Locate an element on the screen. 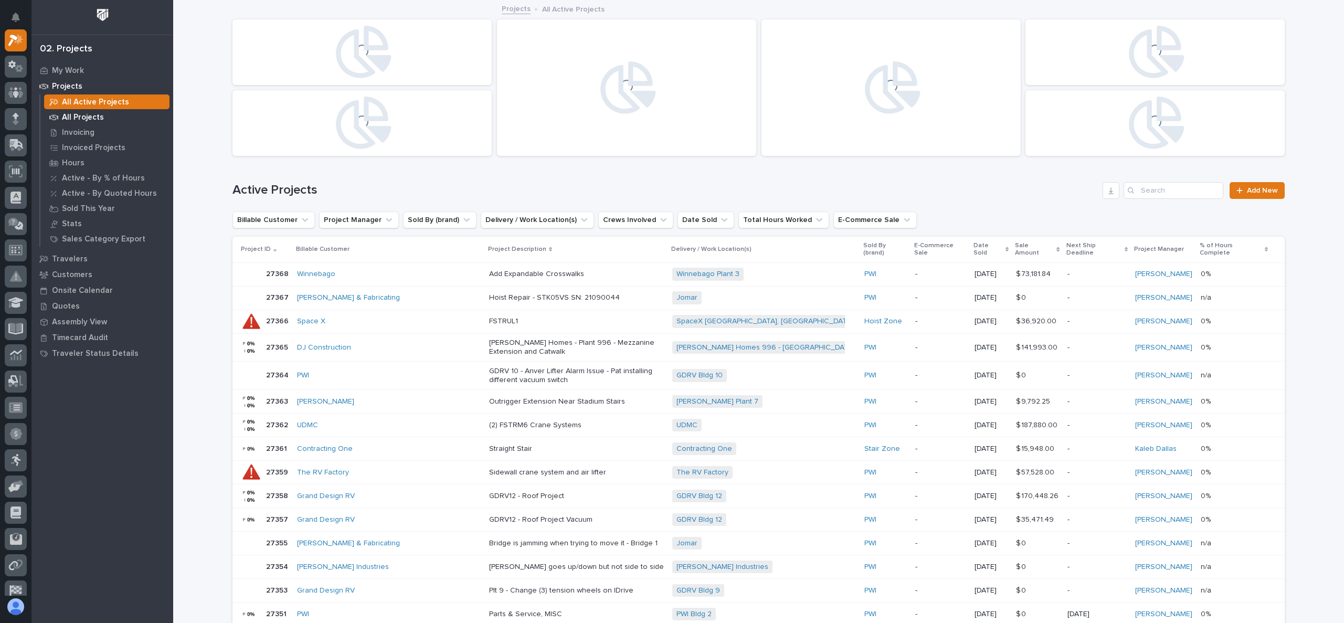 The image size is (1344, 623). a: PWI Bldg 2 is located at coordinates (694, 614).